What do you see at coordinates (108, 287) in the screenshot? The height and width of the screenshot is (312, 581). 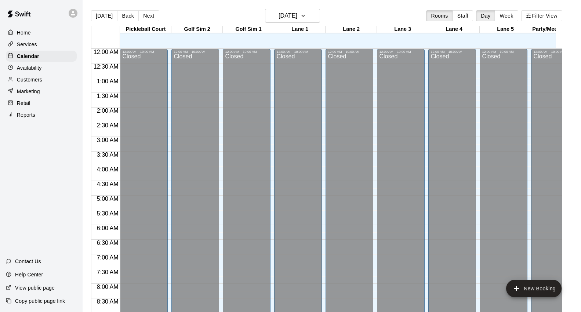 I see `span: 8:00 AM` at bounding box center [108, 287].